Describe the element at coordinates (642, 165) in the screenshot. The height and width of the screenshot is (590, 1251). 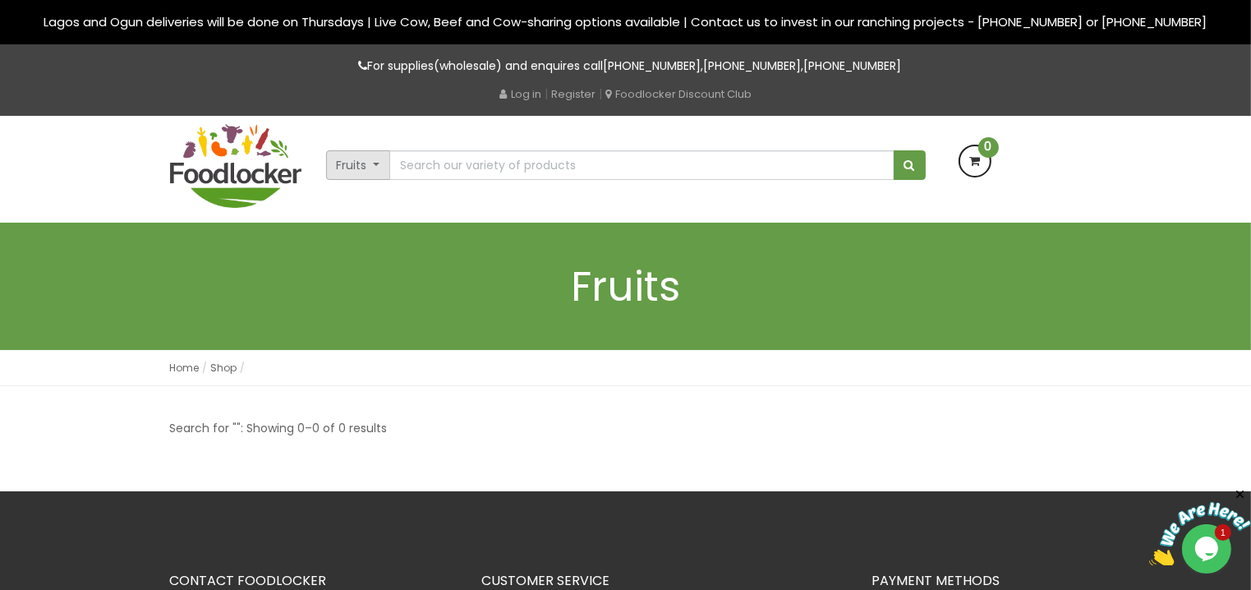
I see `input: Search our variety of products` at that location.